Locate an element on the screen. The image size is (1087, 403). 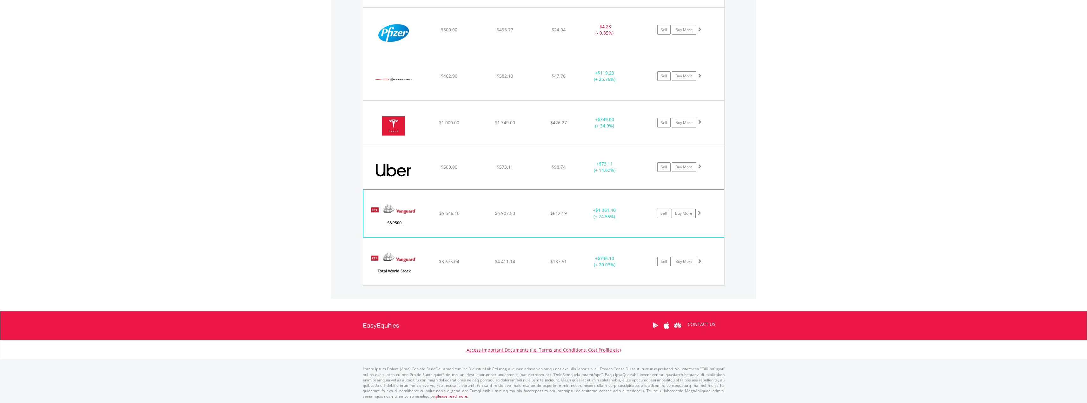
span: $1 361.40 is located at coordinates (606, 210).